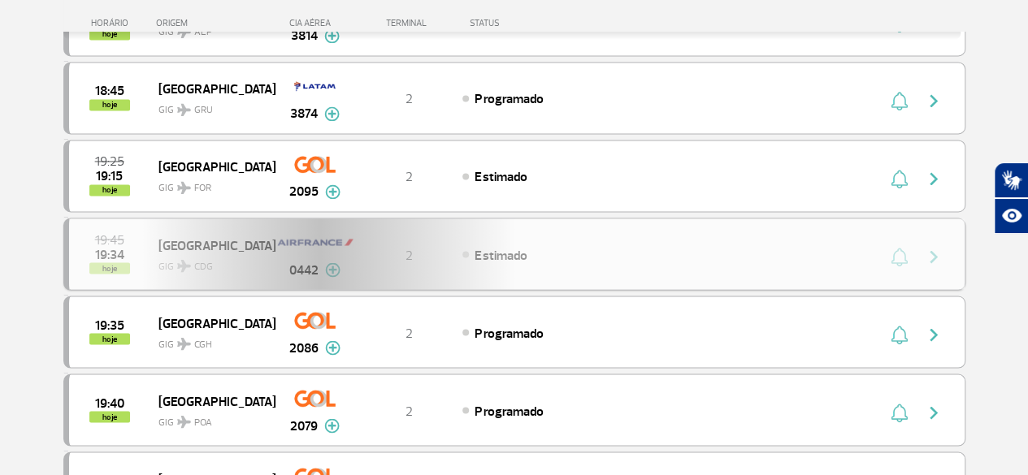 This screenshot has height=475, width=1028. Describe the element at coordinates (409, 23) in the screenshot. I see `div: TERMINAL` at that location.